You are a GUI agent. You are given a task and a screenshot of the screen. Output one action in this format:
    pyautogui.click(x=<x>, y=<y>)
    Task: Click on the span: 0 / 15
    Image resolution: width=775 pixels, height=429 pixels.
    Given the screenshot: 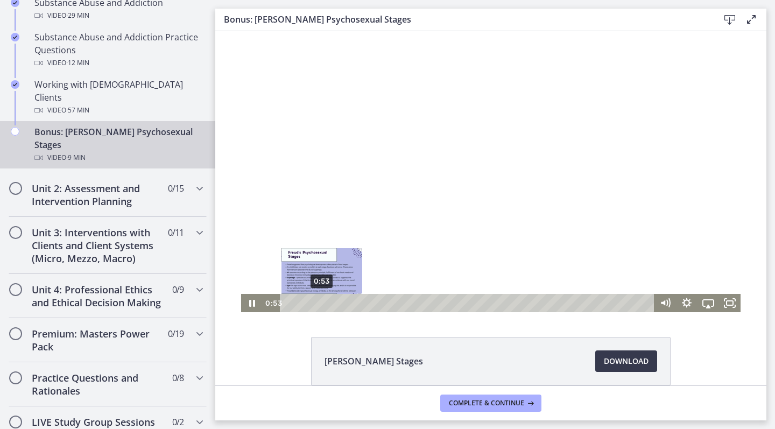 What is the action you would take?
    pyautogui.click(x=176, y=188)
    